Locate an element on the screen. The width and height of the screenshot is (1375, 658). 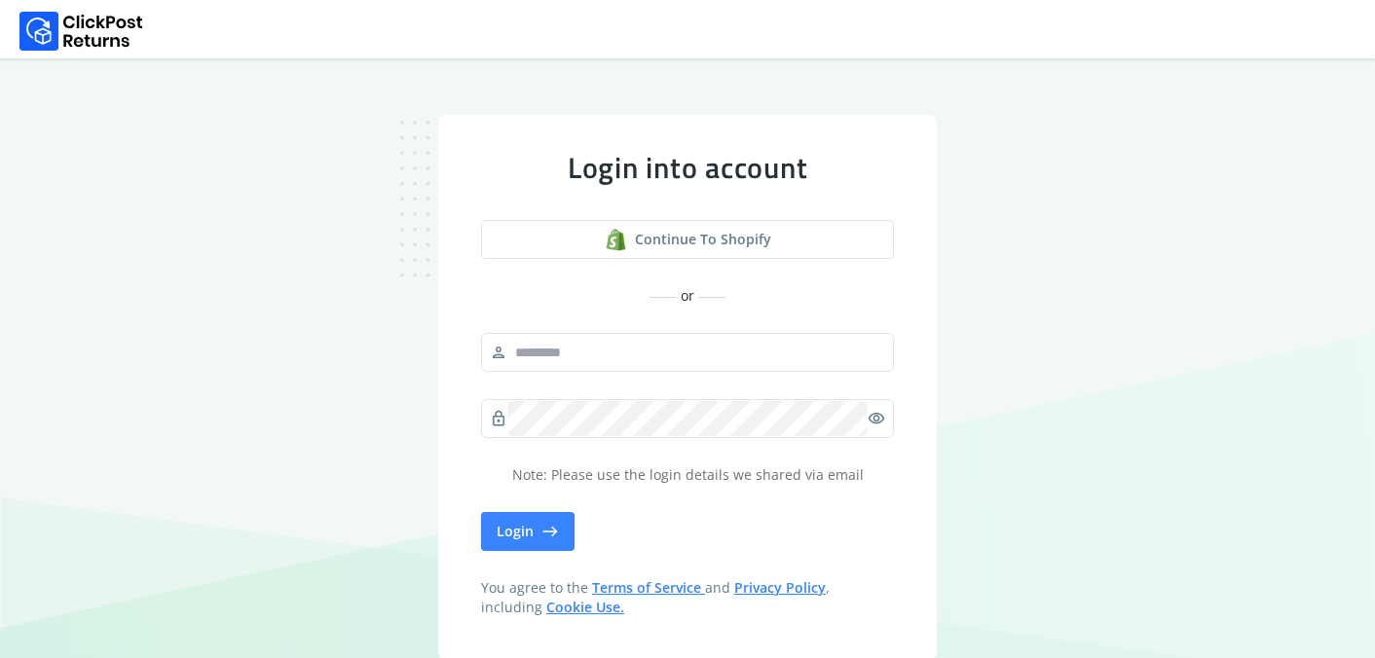
button: Login east is located at coordinates (528, 532).